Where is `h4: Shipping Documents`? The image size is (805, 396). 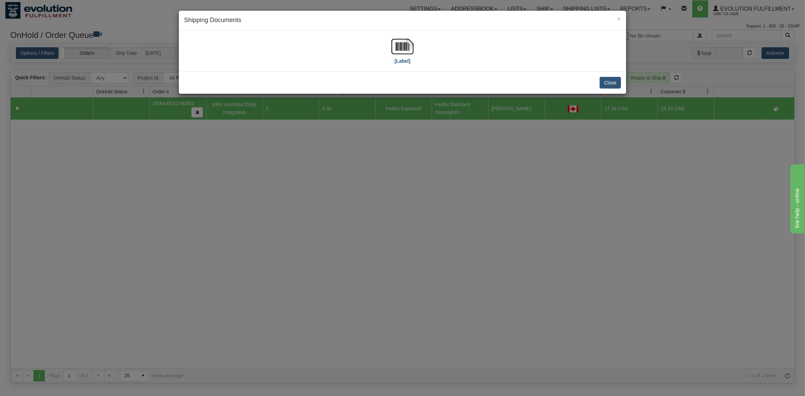 h4: Shipping Documents is located at coordinates (403, 20).